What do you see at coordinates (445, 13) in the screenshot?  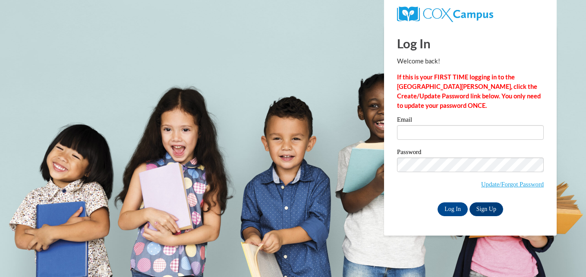 I see `a: COX Campus` at bounding box center [445, 13].